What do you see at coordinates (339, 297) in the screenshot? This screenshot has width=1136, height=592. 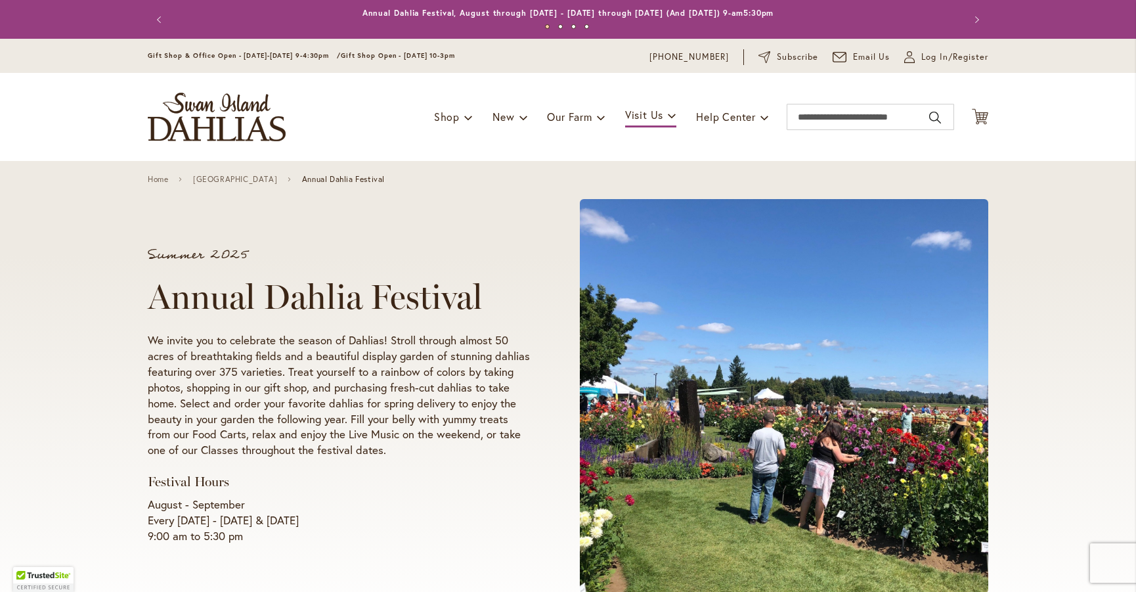 I see `h1: Annual Dahlia Festival` at bounding box center [339, 297].